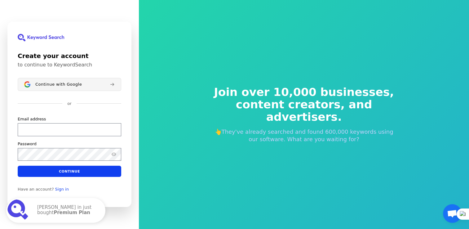 The width and height of the screenshot is (469, 229). I want to click on img: Sign in with Google, so click(27, 84).